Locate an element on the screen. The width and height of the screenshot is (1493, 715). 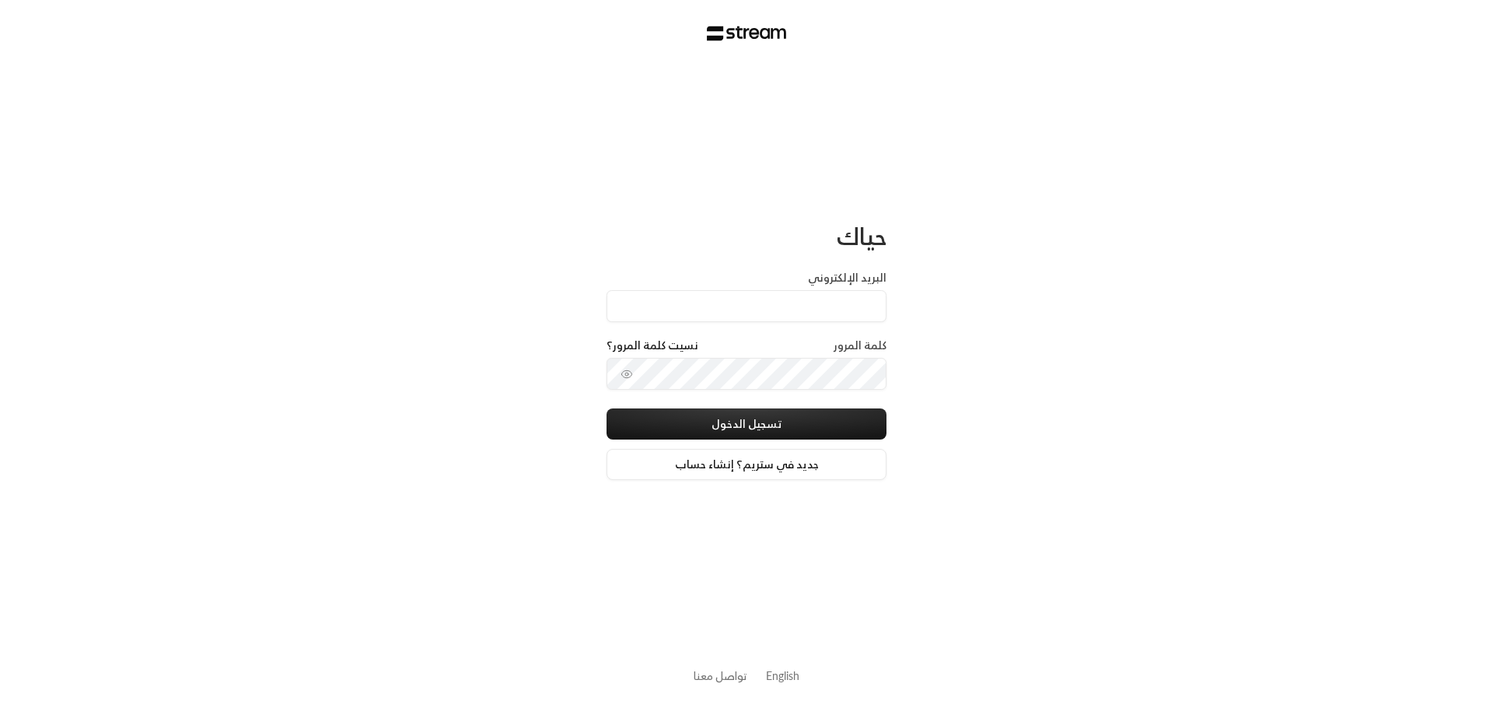
span: حياك is located at coordinates (861, 236).